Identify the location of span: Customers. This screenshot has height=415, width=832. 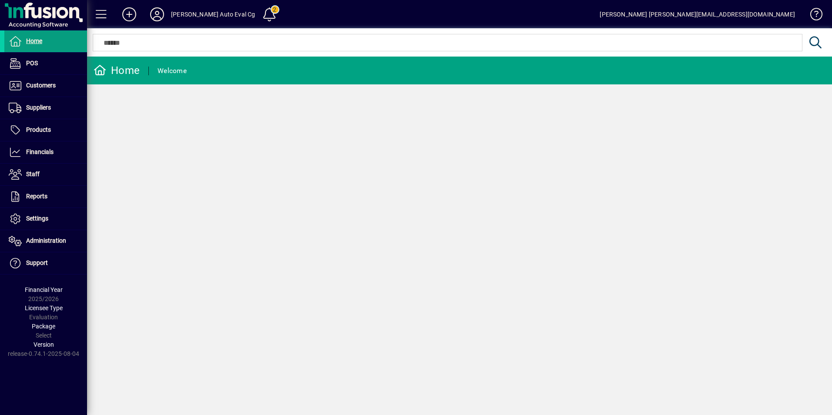
(41, 85).